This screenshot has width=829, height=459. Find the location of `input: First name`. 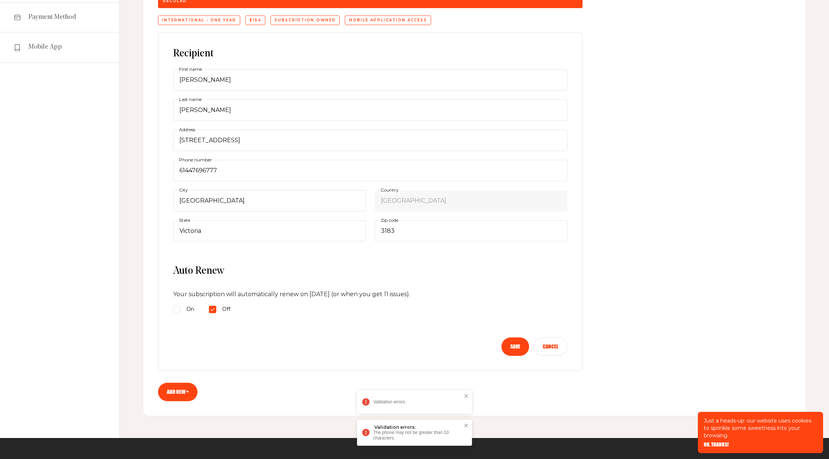

input: First name is located at coordinates (370, 80).